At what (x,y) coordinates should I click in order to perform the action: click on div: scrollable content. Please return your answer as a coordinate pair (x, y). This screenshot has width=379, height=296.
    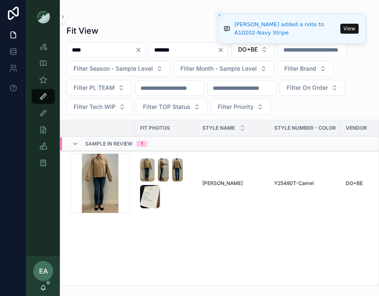
    Looking at the image, I should click on (43, 107).